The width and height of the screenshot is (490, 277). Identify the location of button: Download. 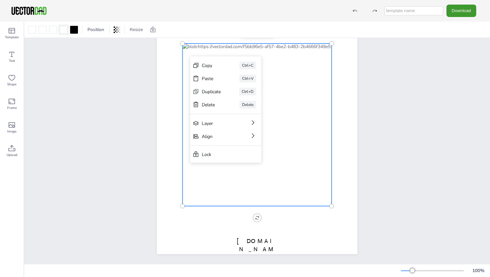
(461, 10).